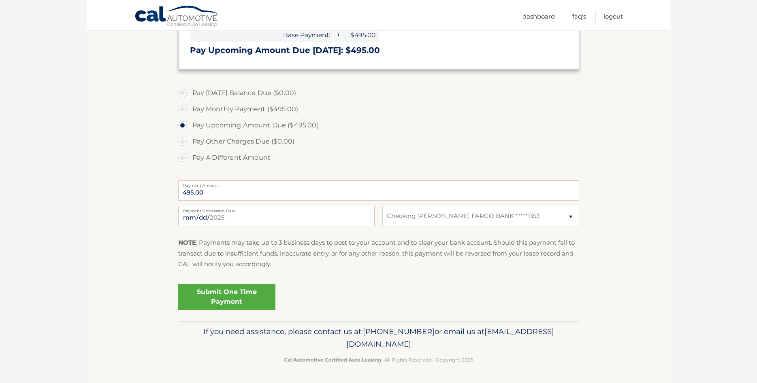  I want to click on span: $495.00, so click(360, 35).